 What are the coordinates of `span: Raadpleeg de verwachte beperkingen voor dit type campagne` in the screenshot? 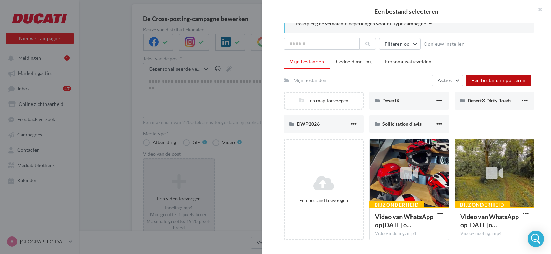 It's located at (361, 24).